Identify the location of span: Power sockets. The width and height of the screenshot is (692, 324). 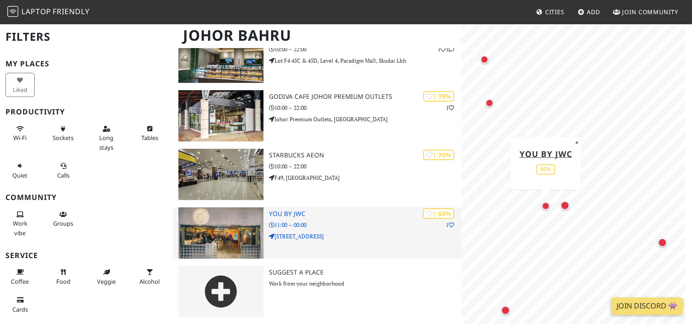
(63, 138).